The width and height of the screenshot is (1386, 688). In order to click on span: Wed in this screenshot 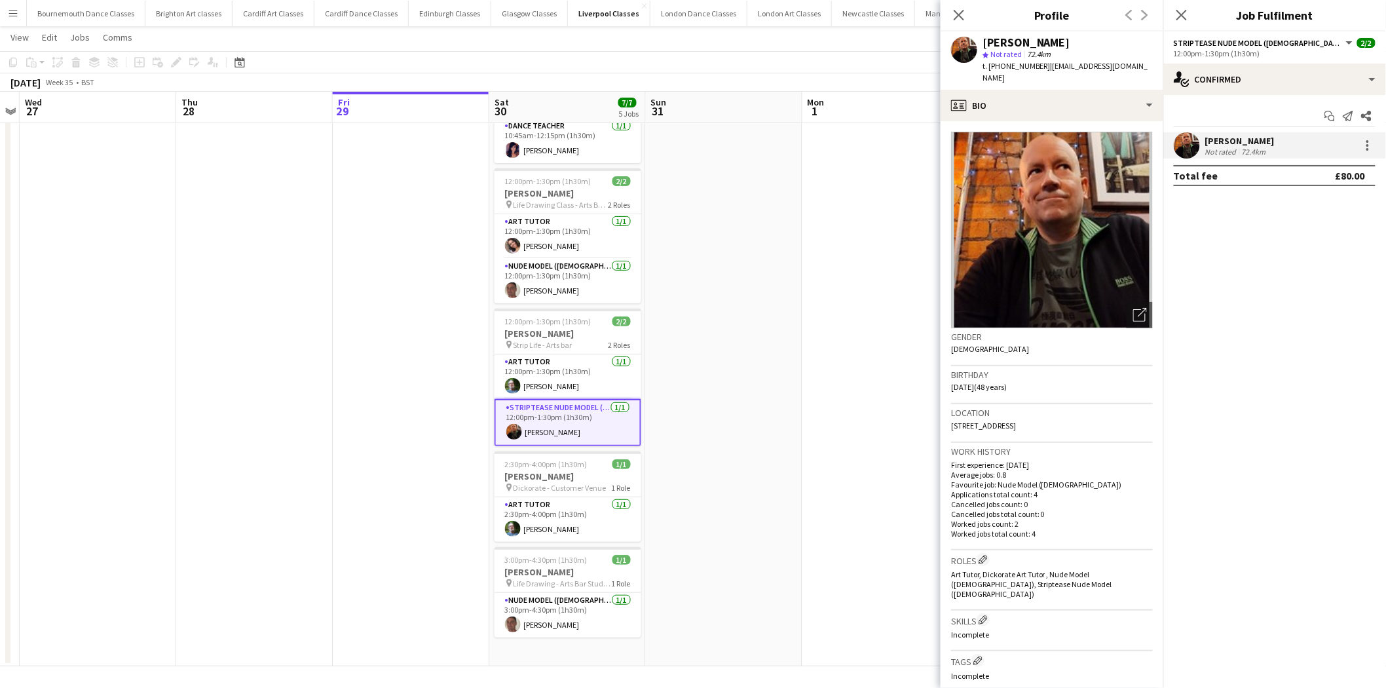, I will do `click(33, 102)`.